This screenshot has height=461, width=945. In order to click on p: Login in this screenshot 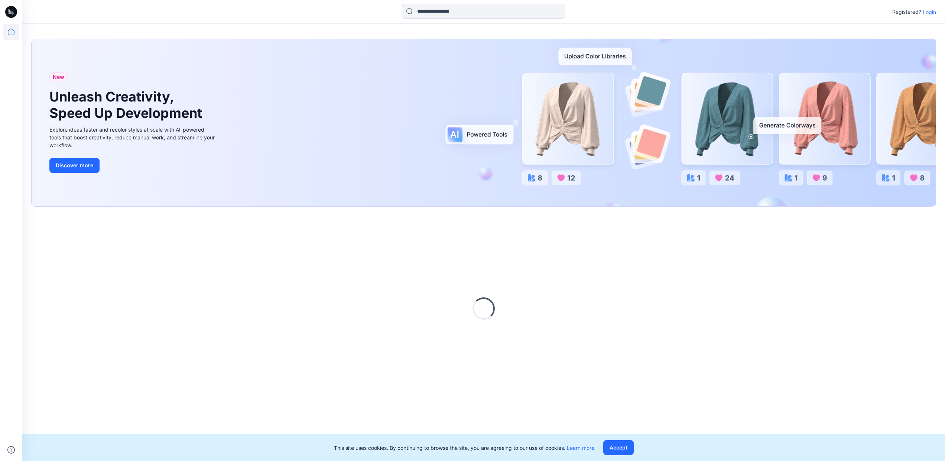, I will do `click(929, 12)`.